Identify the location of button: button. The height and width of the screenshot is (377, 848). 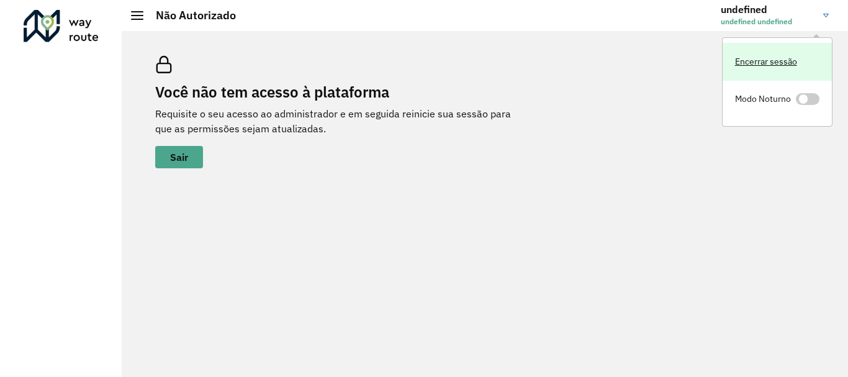
(179, 157).